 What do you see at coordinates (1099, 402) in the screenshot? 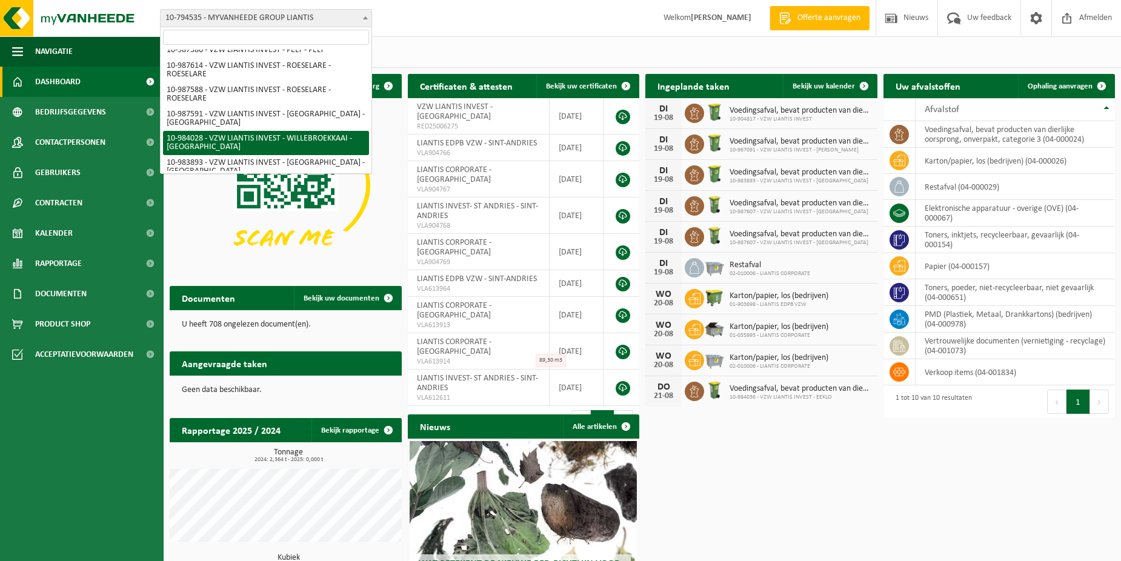
I see `button: Next` at bounding box center [1099, 402].